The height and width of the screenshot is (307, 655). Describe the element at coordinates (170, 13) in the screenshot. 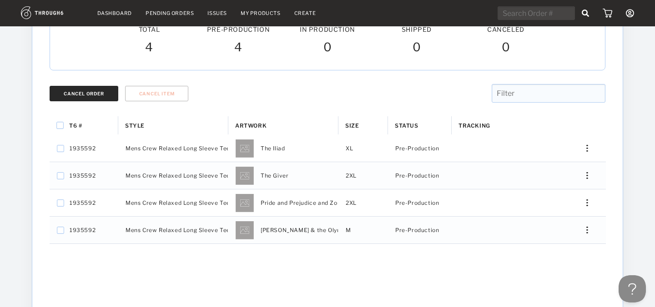

I see `div: Pending Orders` at that location.